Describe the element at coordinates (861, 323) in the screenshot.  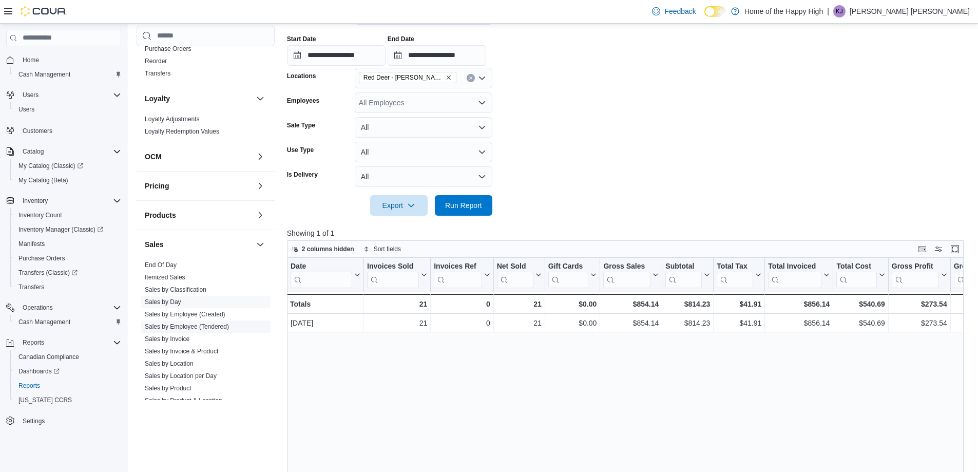
I see `div: $540.69` at that location.